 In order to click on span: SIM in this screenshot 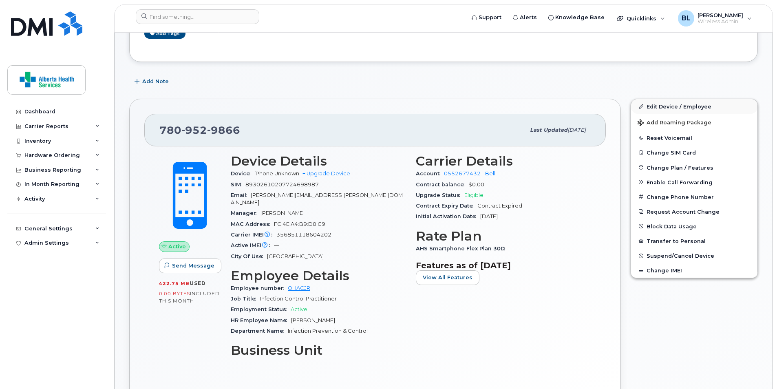, I will do `click(238, 184)`.